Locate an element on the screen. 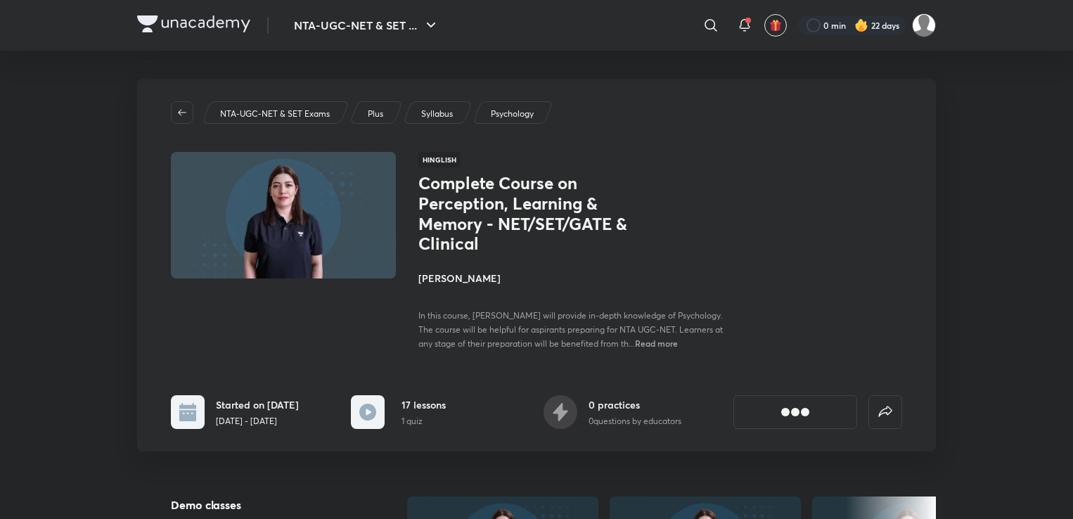 The height and width of the screenshot is (519, 1073). a: Psychology is located at coordinates (513, 114).